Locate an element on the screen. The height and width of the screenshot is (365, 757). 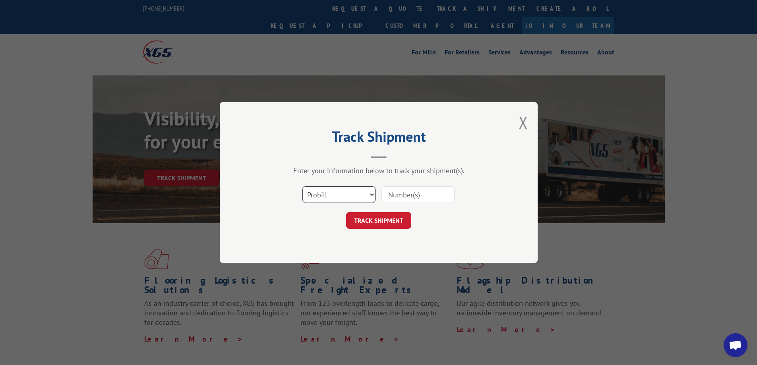
div: Open chat is located at coordinates (735, 345).